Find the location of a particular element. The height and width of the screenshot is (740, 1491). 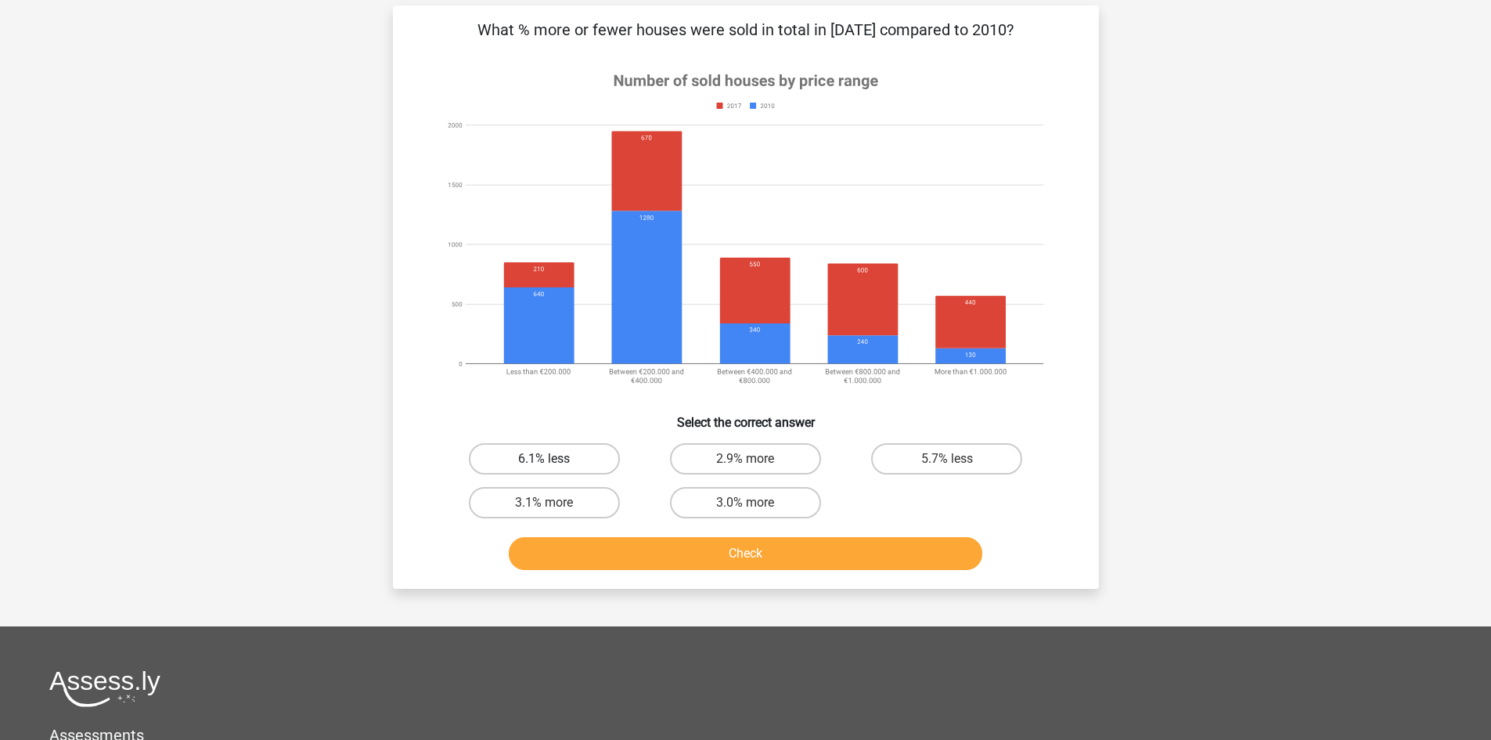

label: 6.1% less is located at coordinates (544, 459).